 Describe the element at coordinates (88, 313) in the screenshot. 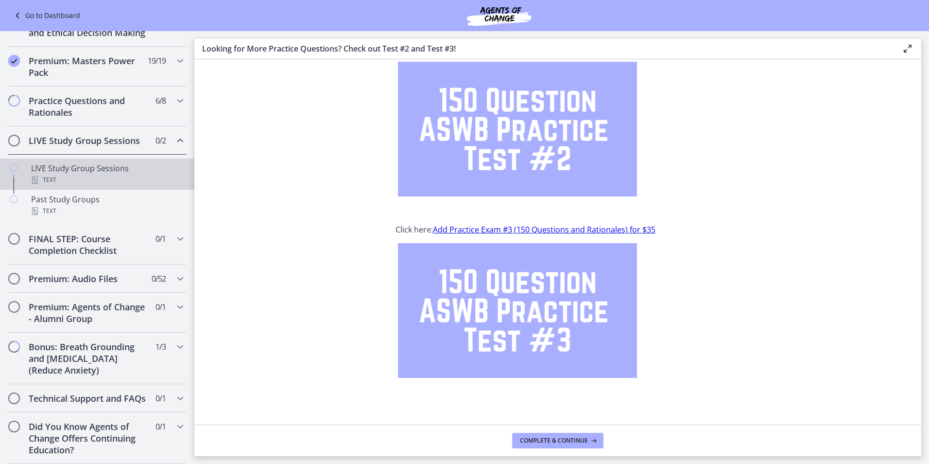

I see `h2: Premium: Agents of Change - Alumni Group` at that location.